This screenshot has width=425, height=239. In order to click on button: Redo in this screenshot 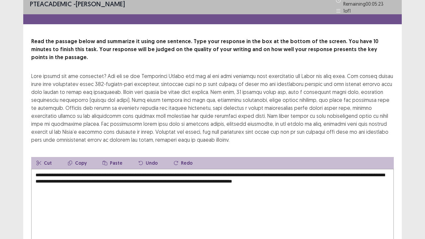, I will do `click(183, 163)`.